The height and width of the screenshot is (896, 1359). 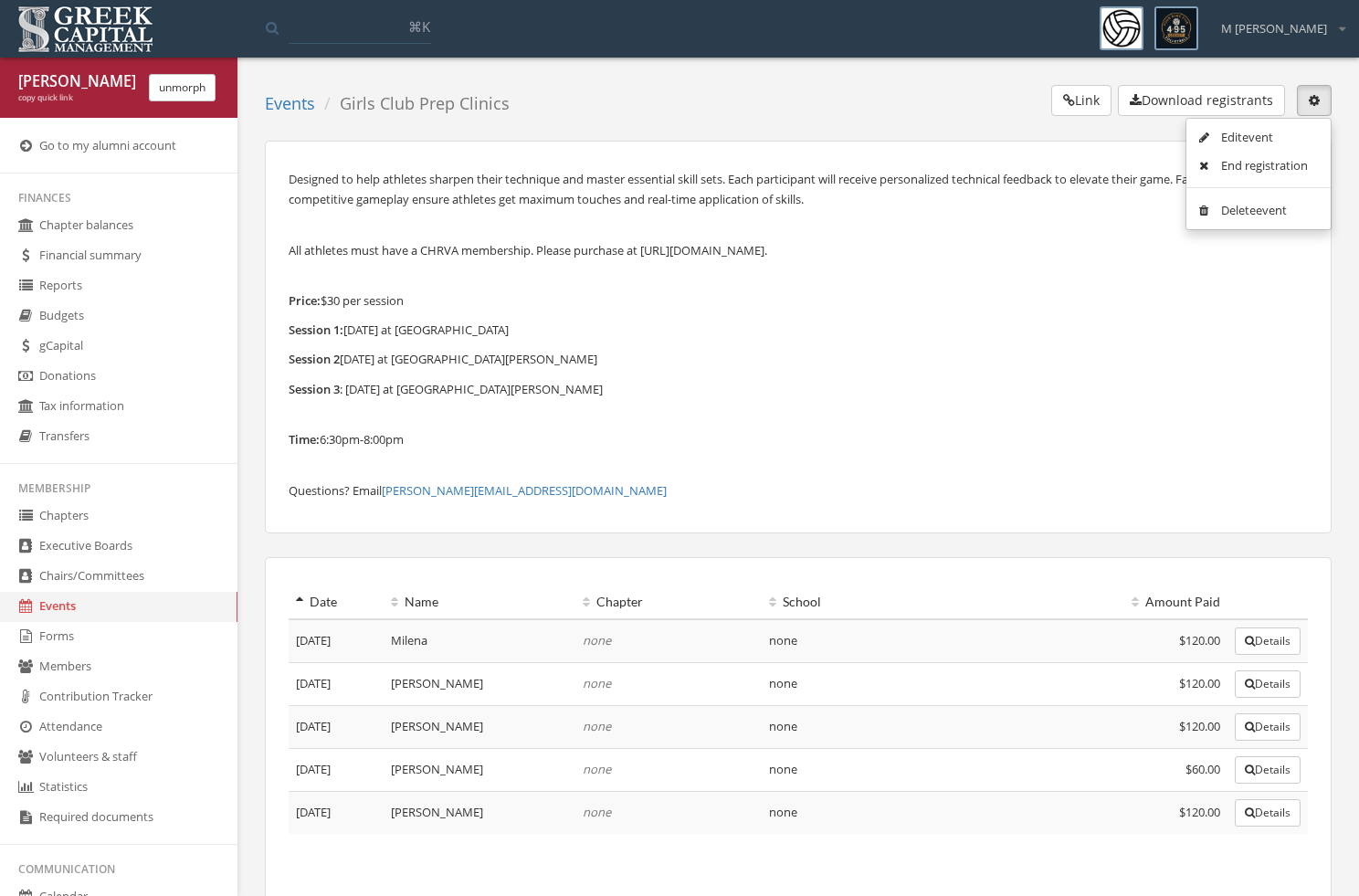 What do you see at coordinates (316, 329) in the screenshot?
I see `strong: Session 1:` at bounding box center [316, 329].